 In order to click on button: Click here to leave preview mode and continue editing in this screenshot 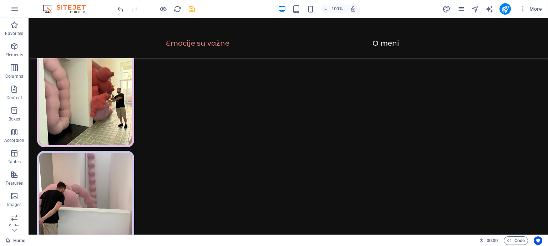, I will do `click(163, 9)`.